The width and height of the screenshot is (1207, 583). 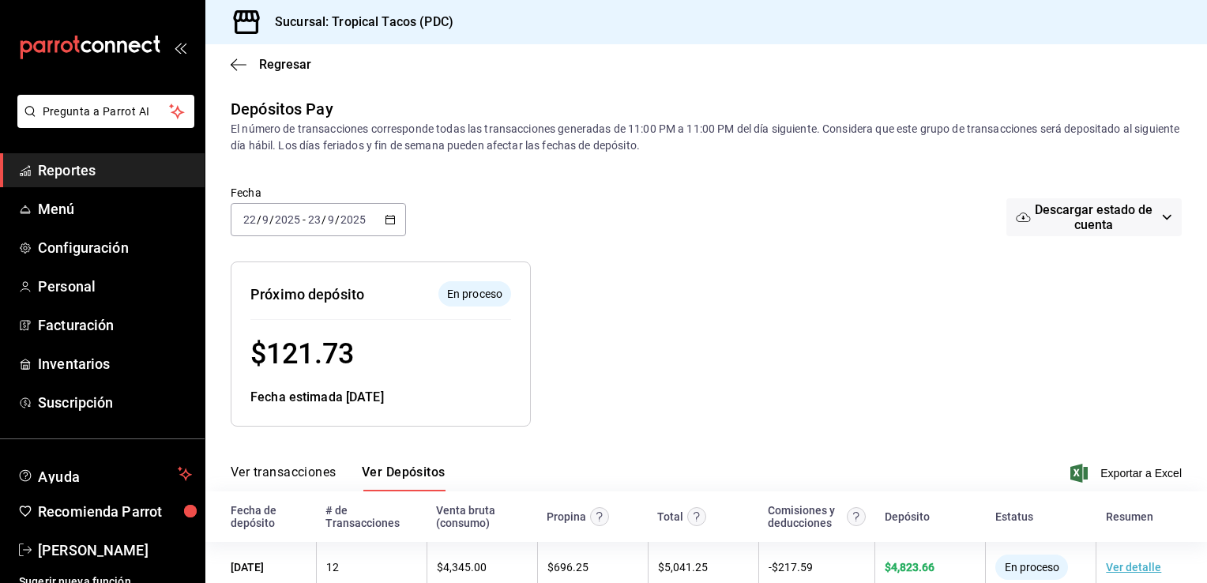 What do you see at coordinates (706, 137) in the screenshot?
I see `div: El número de transacciones corresponde todas las transacciones generadas de 11:00 PM a 11:00 PM d...` at bounding box center [706, 137].